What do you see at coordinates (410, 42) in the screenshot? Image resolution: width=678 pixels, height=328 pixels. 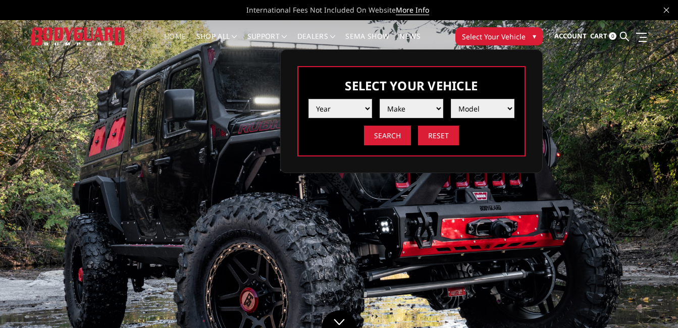 I see `a: News` at bounding box center [410, 42].